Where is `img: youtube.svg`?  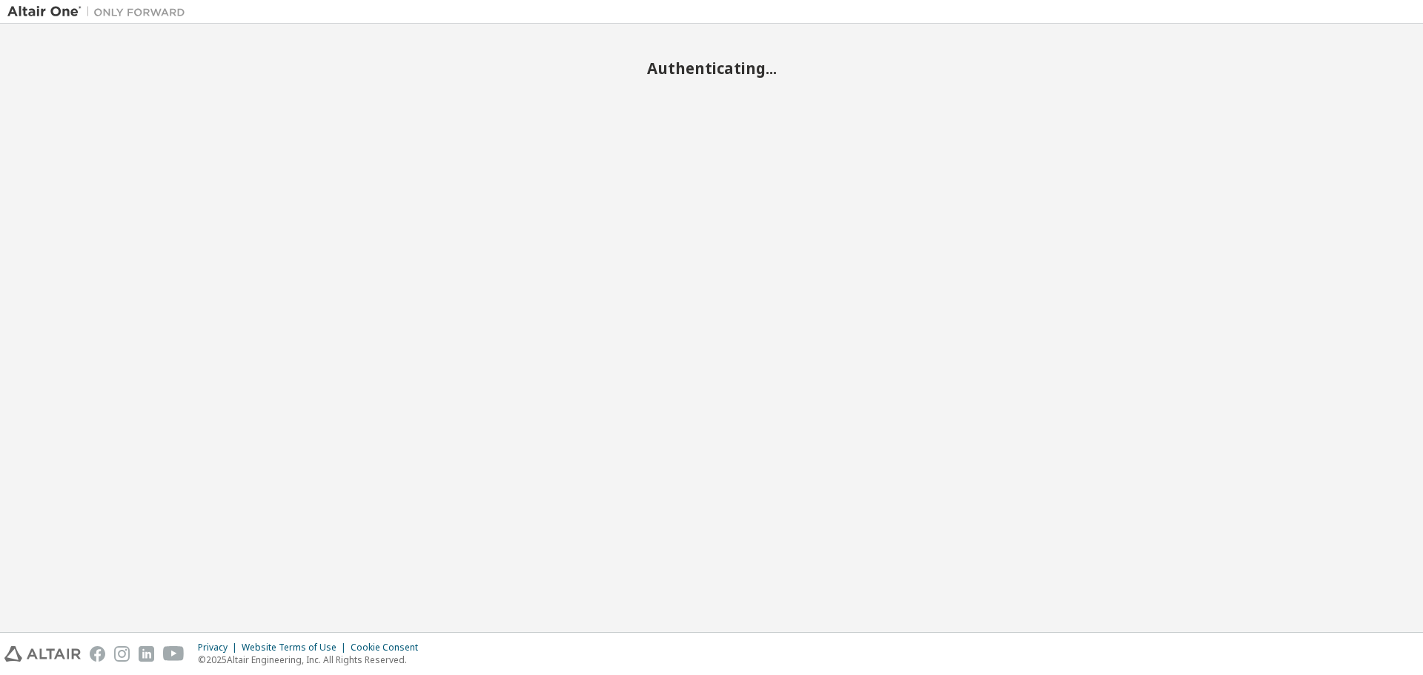
img: youtube.svg is located at coordinates (173, 654).